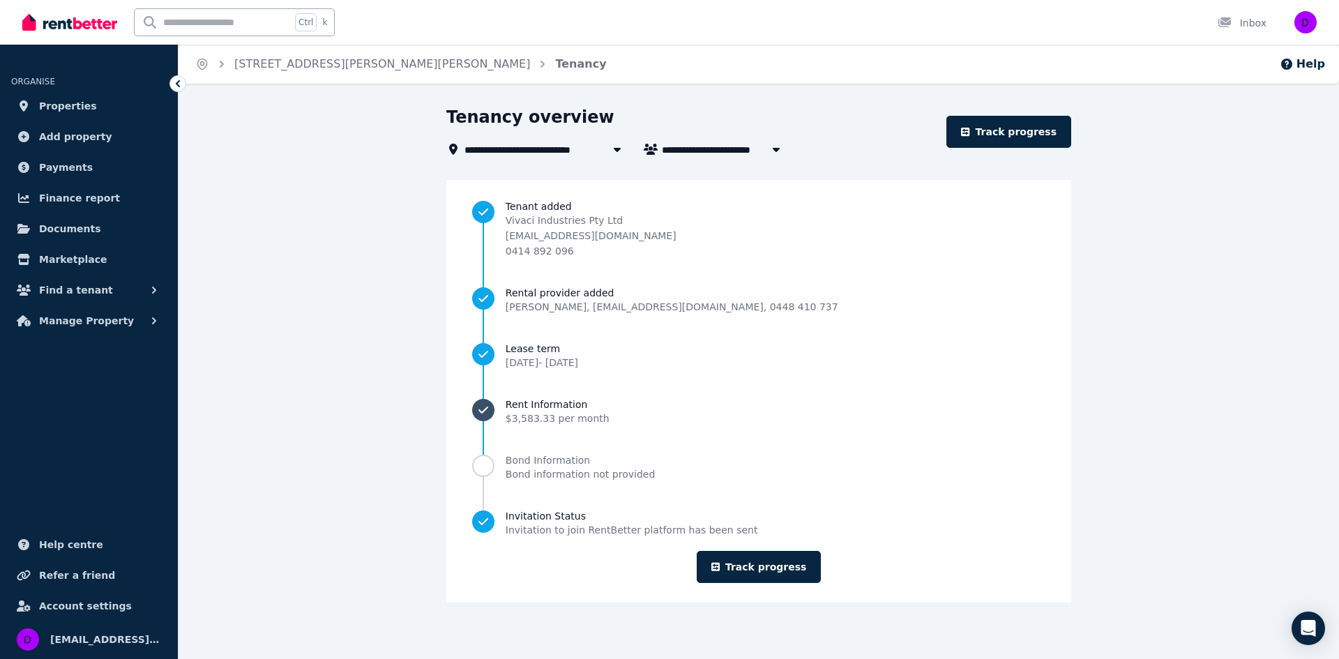 The width and height of the screenshot is (1339, 659). Describe the element at coordinates (775, 206) in the screenshot. I see `span: Tenant added` at that location.